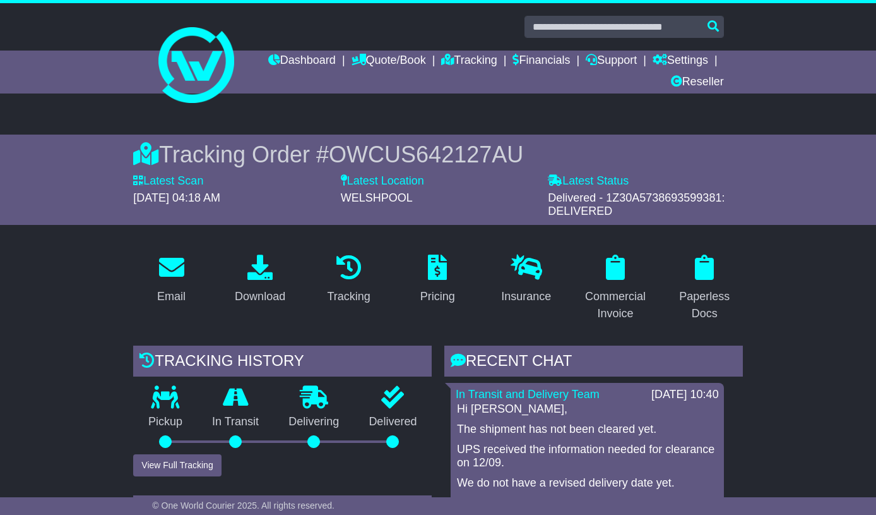 Image resolution: width=876 pixels, height=515 pixels. What do you see at coordinates (528, 394) in the screenshot?
I see `a: In Transit and Delivery Team` at bounding box center [528, 394].